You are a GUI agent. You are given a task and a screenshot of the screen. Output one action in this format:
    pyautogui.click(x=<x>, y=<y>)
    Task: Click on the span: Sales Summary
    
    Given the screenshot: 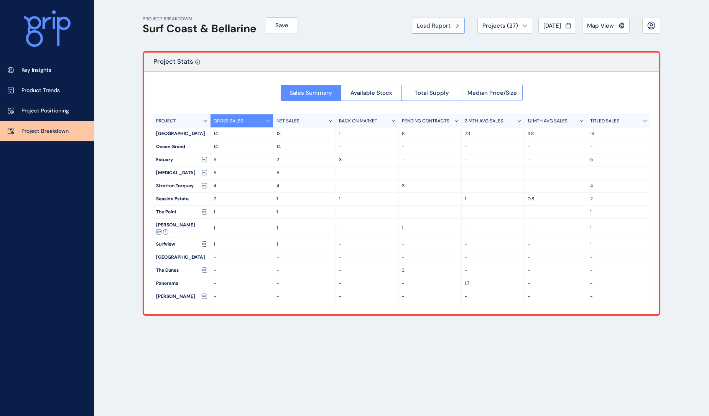 What is the action you would take?
    pyautogui.click(x=311, y=93)
    